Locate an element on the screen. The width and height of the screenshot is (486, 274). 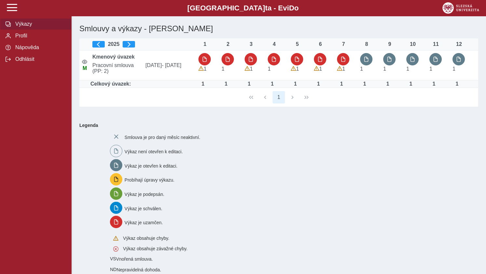
img: logo_web_su.png is located at coordinates (460, 8).